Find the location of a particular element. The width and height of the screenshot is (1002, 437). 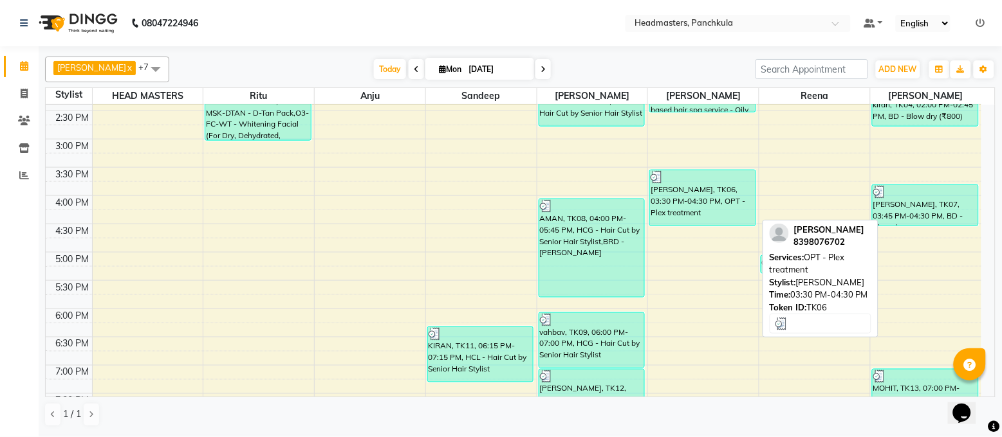

div: 3:30 PM is located at coordinates (73, 174).